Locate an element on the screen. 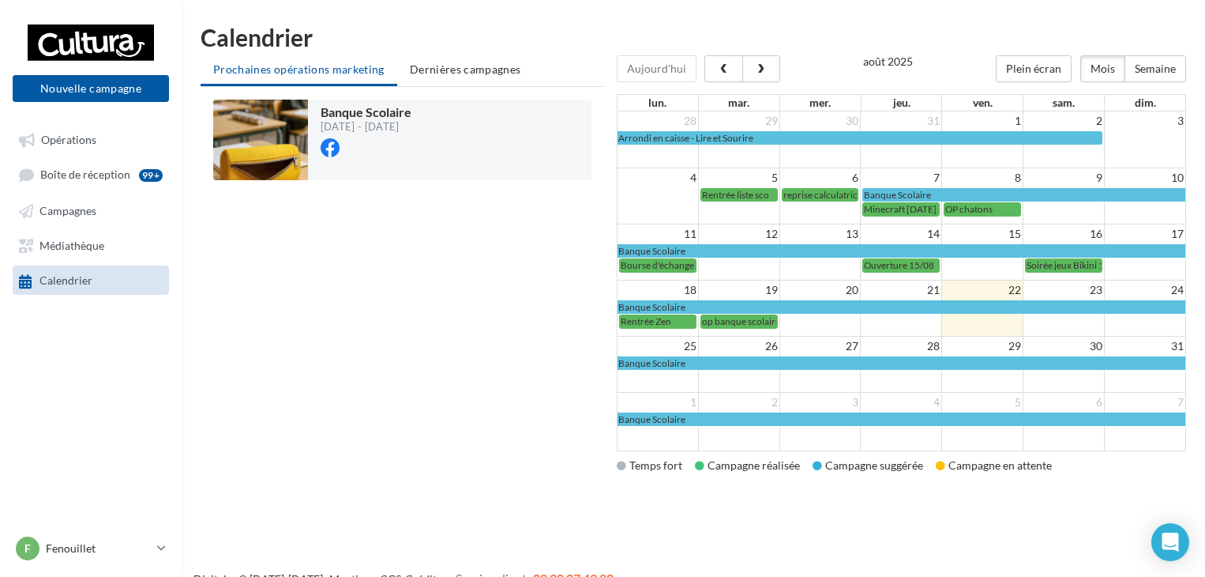 The image size is (1205, 577). td: 19 is located at coordinates (738, 290).